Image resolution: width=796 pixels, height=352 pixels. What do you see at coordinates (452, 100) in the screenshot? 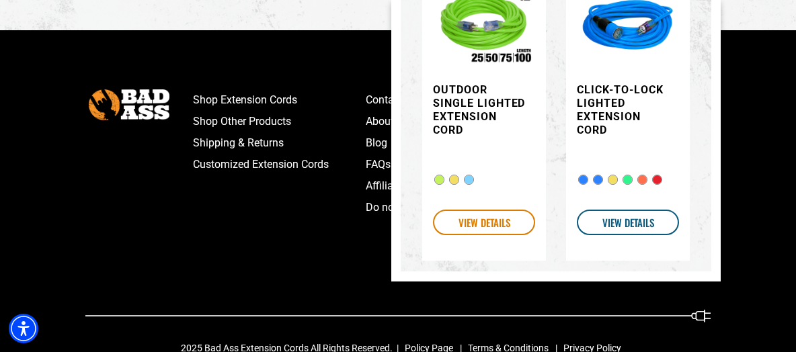
I see `a: Contact` at bounding box center [452, 100].